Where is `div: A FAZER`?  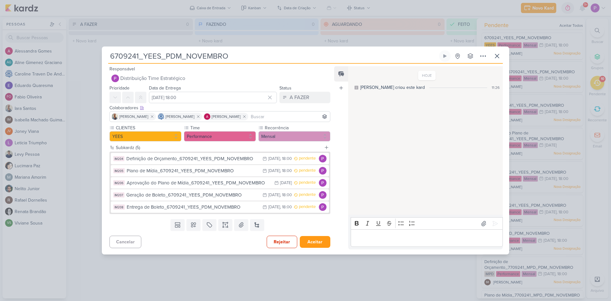 div: A FAZER is located at coordinates (299, 97).